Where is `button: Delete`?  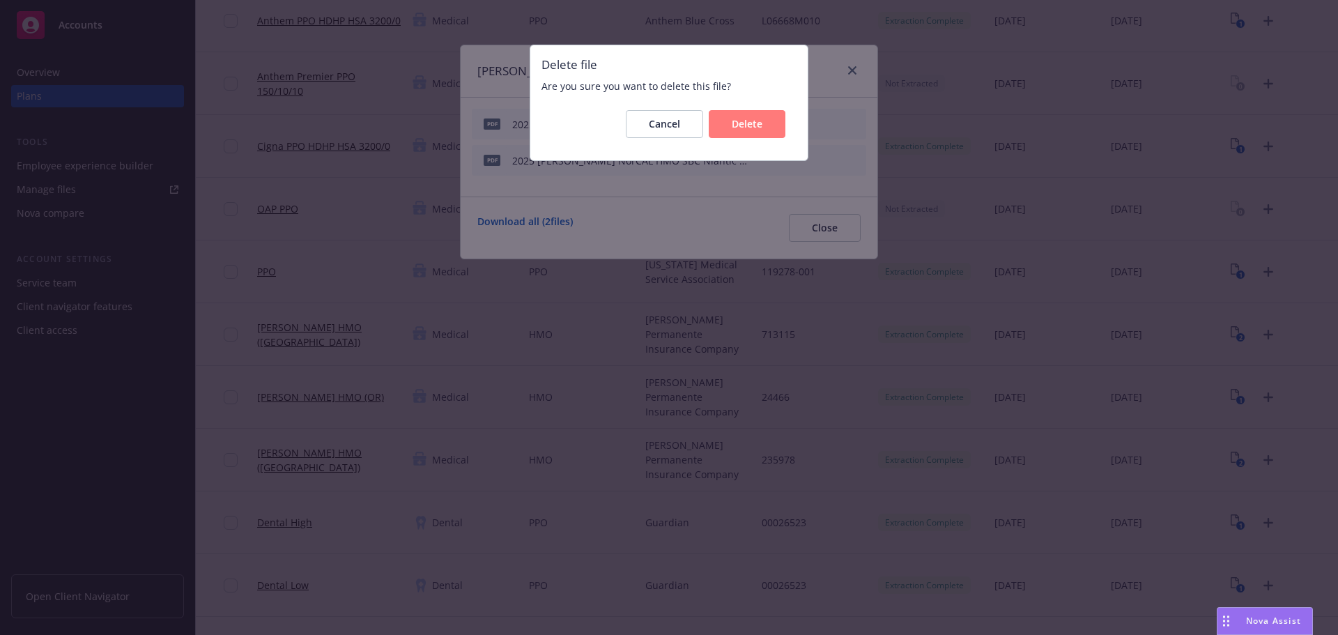
button: Delete is located at coordinates (747, 124).